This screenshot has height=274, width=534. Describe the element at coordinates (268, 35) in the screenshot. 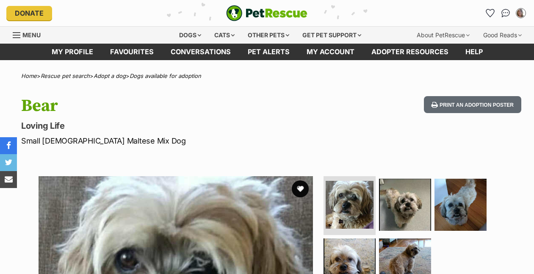

I see `div: Other pets` at that location.